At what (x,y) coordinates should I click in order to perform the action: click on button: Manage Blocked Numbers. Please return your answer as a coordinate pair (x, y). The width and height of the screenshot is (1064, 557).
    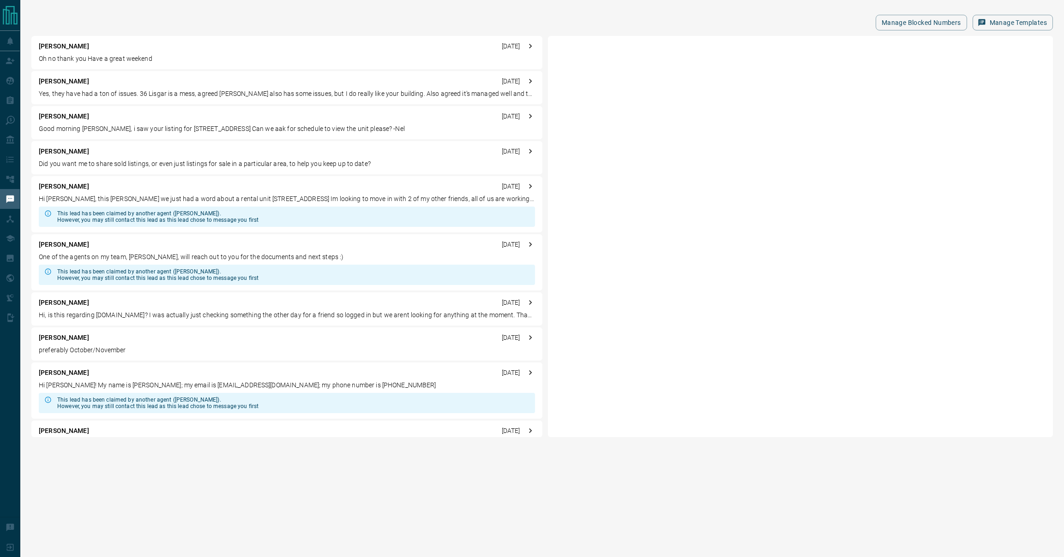
    Looking at the image, I should click on (921, 23).